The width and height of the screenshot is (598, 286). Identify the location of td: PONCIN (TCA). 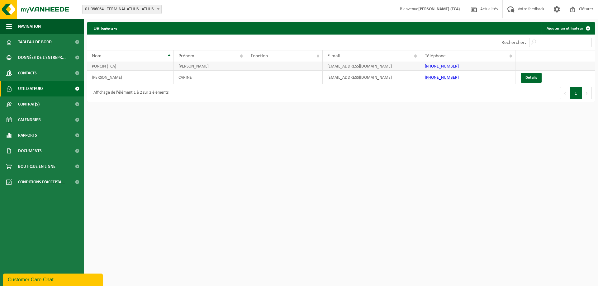
(130, 66).